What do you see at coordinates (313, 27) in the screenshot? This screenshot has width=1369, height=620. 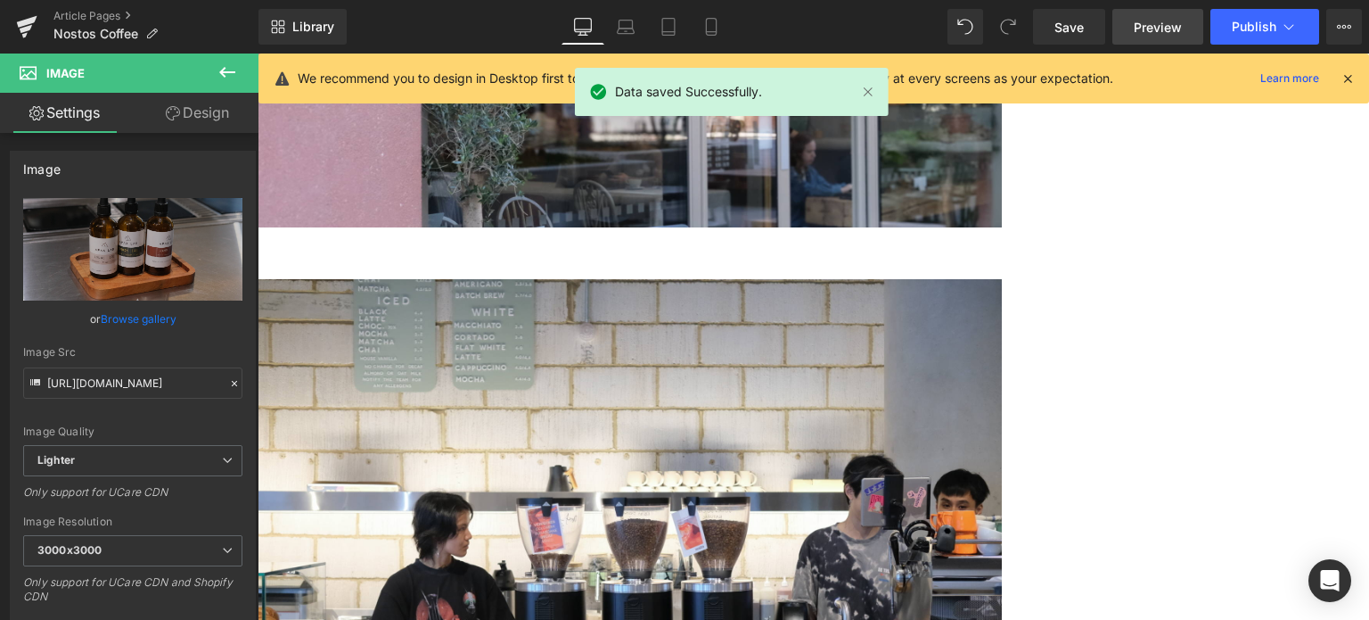 I see `span: Library` at bounding box center [313, 27].